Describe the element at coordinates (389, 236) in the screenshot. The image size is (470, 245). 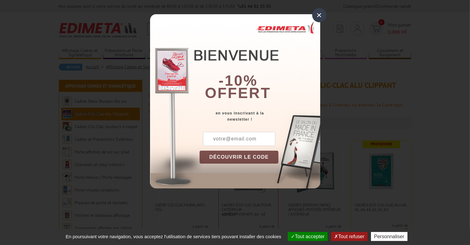
I see `button: Personnaliser (fenêtre modale)` at that location.